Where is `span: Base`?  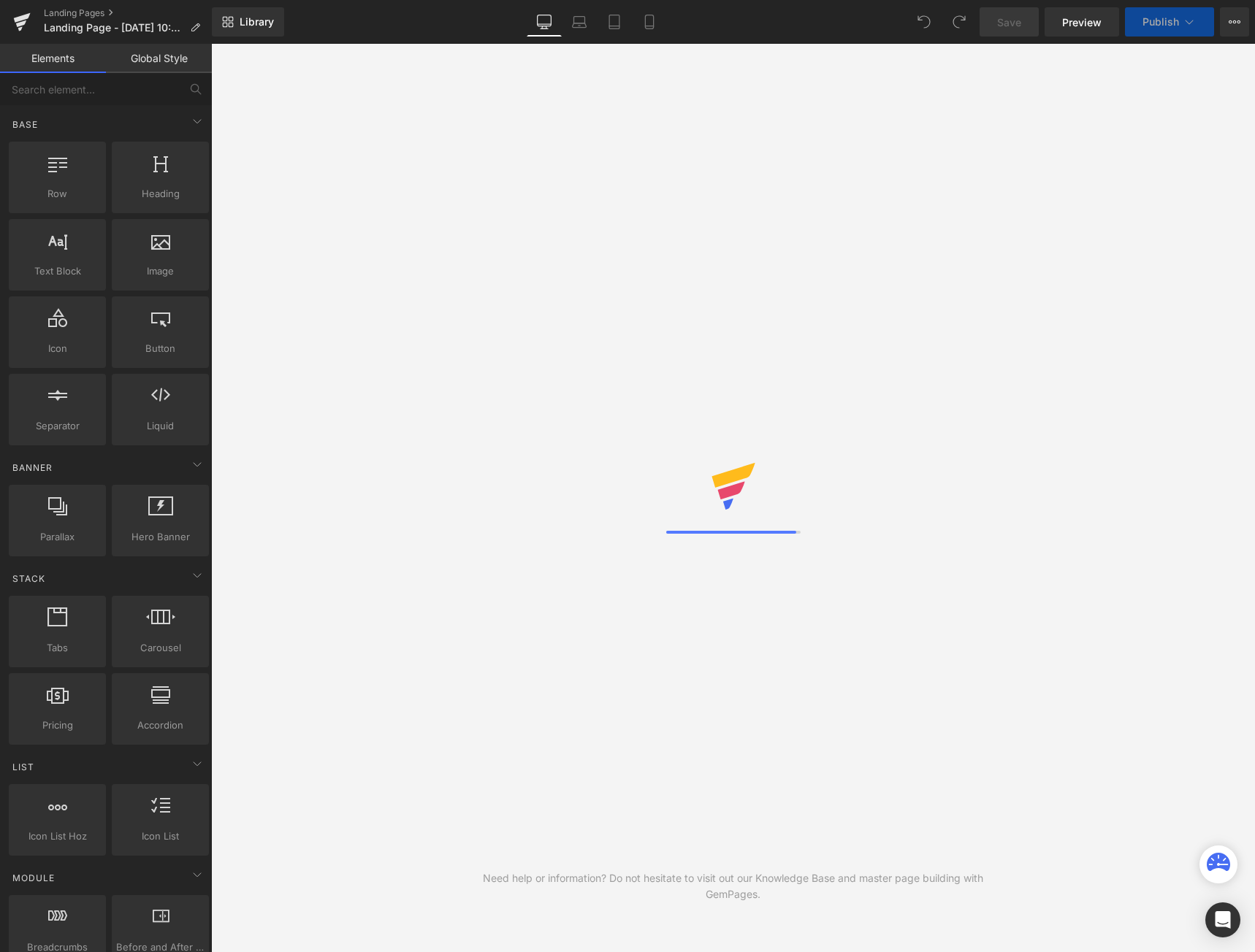 span: Base is located at coordinates (25, 124).